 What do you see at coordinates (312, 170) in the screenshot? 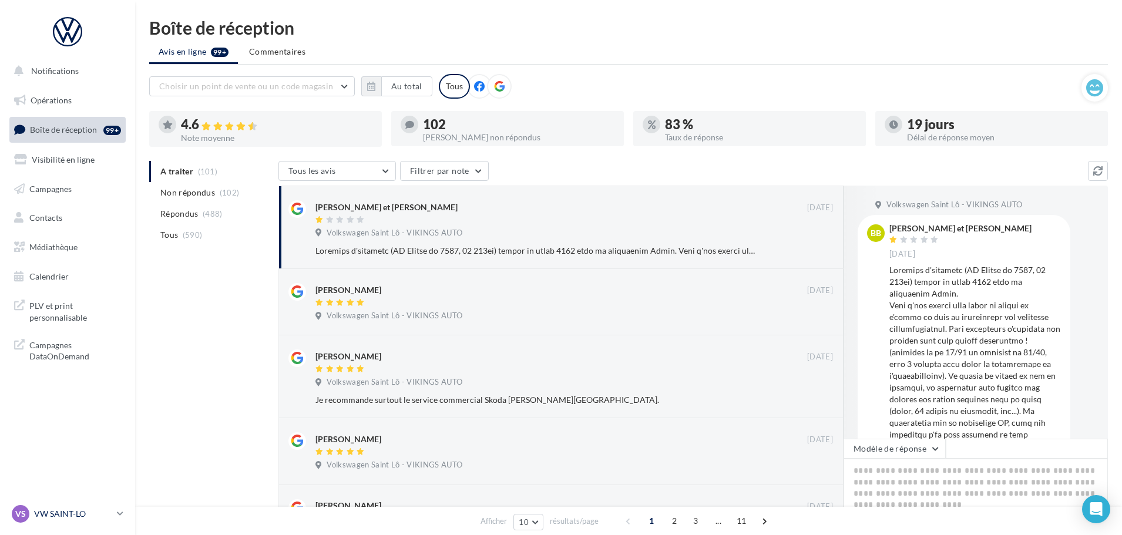
I see `span: Tous les avis` at bounding box center [312, 170].